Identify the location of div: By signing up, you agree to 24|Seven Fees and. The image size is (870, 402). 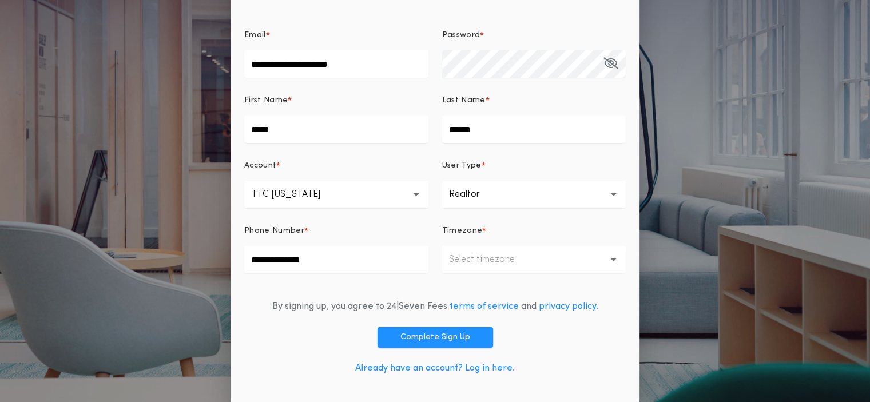
(435, 306).